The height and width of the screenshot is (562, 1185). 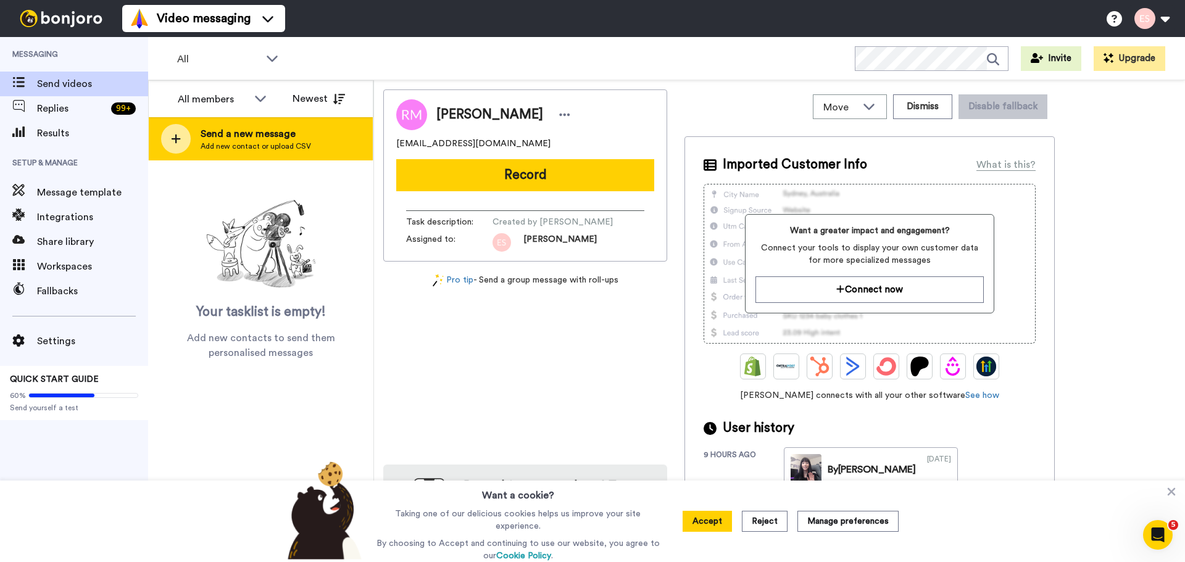 I want to click on img: Drip, so click(x=953, y=367).